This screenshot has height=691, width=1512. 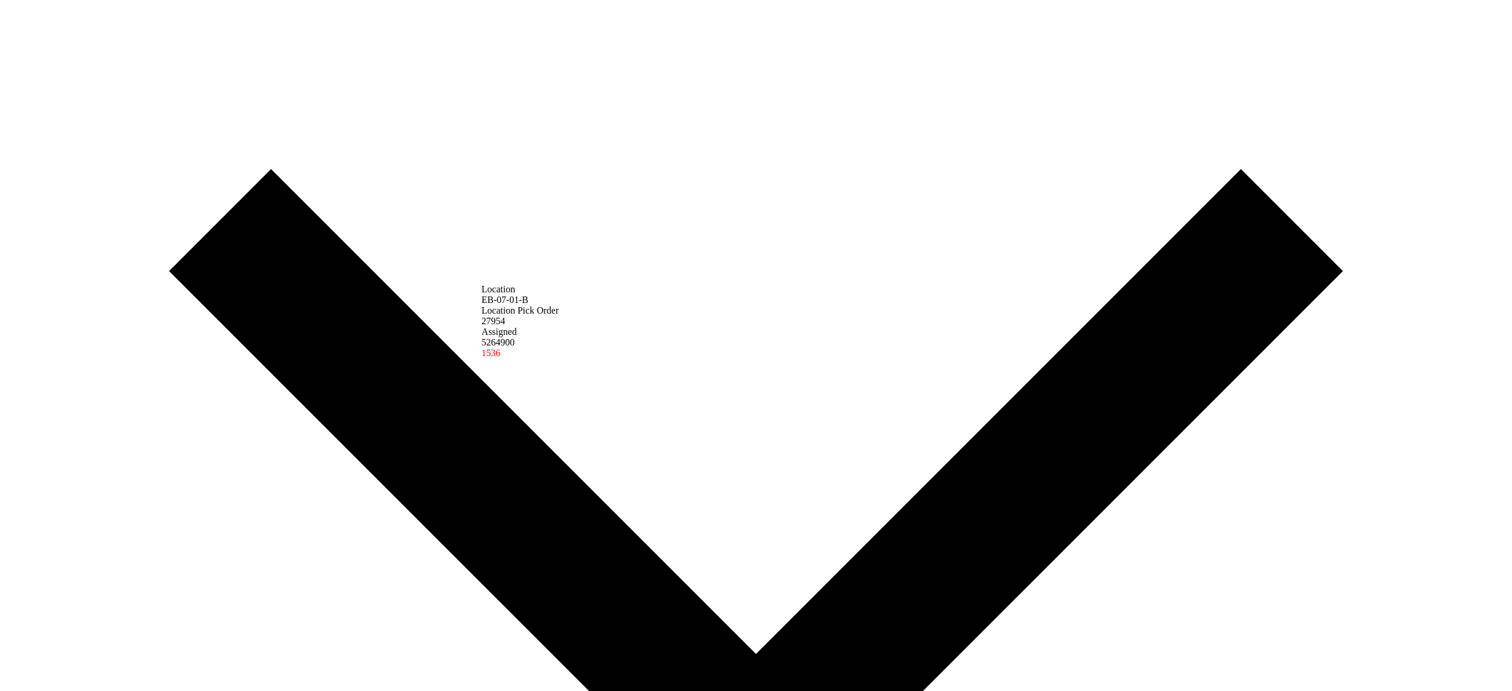 I want to click on label: Assigned, so click(x=499, y=331).